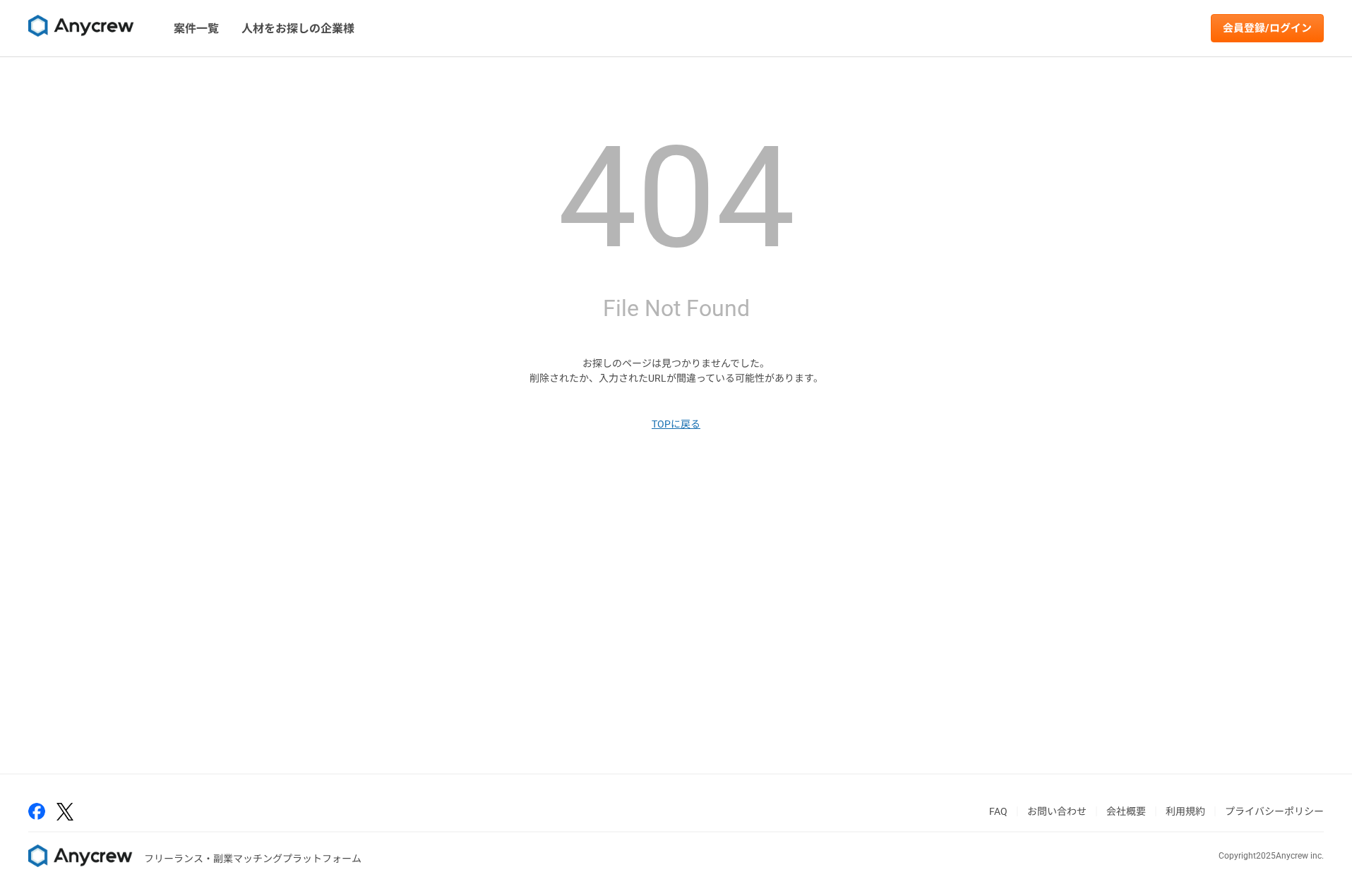 The width and height of the screenshot is (1352, 896). Describe the element at coordinates (252, 859) in the screenshot. I see `p: フリーランス・副業マッチングプラットフォーム` at that location.